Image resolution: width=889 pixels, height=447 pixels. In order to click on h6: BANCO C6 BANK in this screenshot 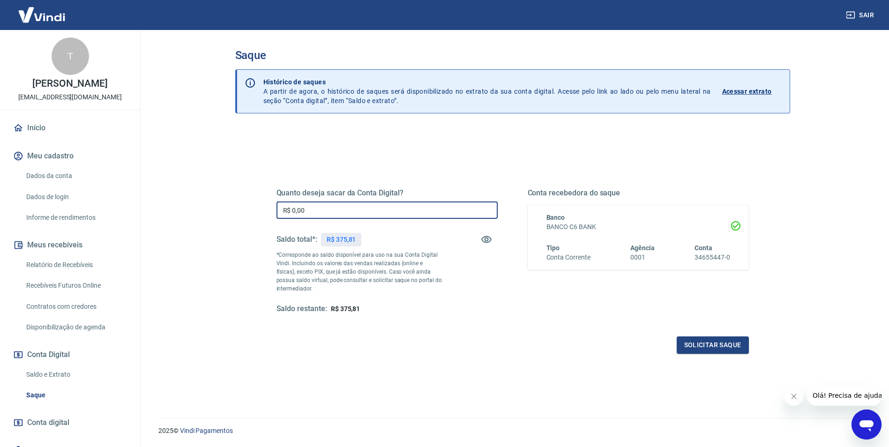, I will do `click(638, 227)`.